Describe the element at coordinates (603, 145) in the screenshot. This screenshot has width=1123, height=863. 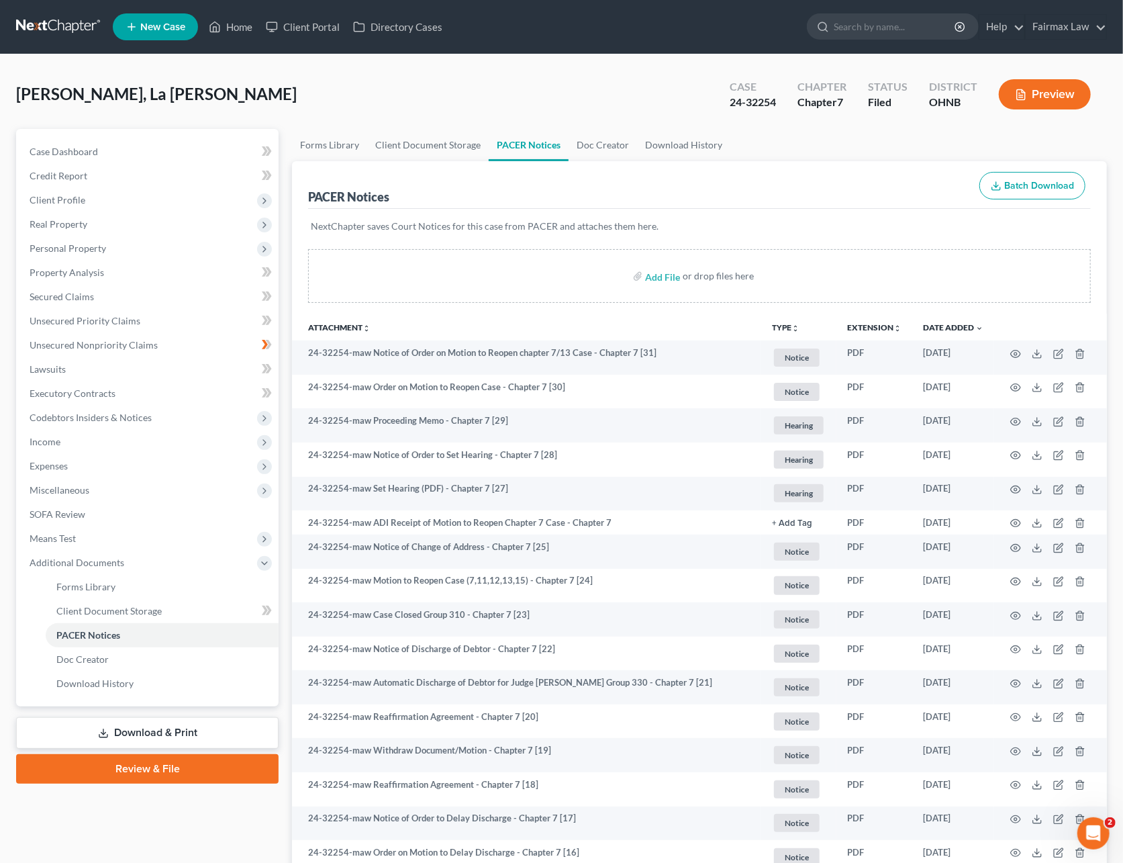
I see `a: Doc Creator` at that location.